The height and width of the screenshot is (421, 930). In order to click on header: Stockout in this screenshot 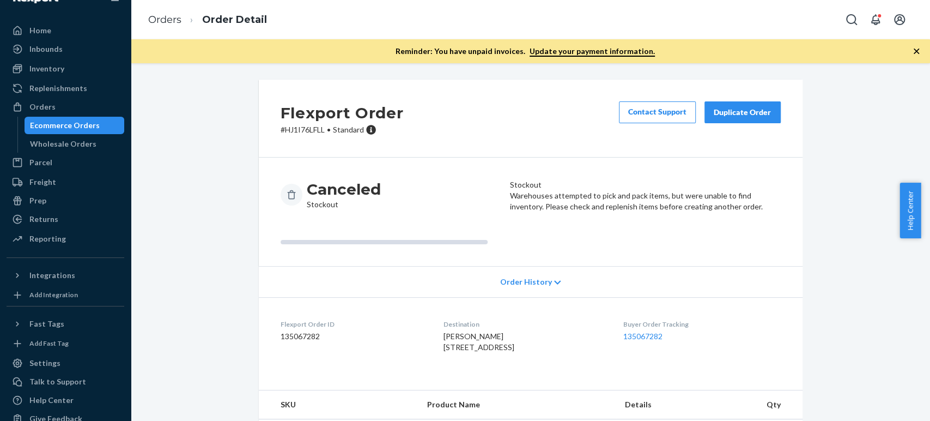, I will do `click(645, 185)`.